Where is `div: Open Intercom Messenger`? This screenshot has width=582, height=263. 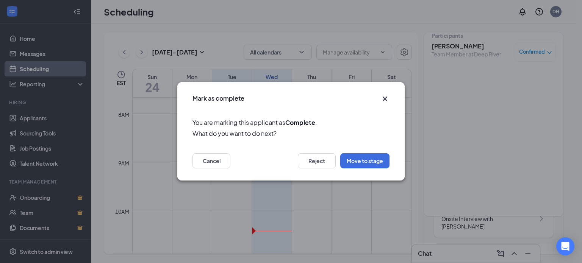 div: Open Intercom Messenger is located at coordinates (565, 247).